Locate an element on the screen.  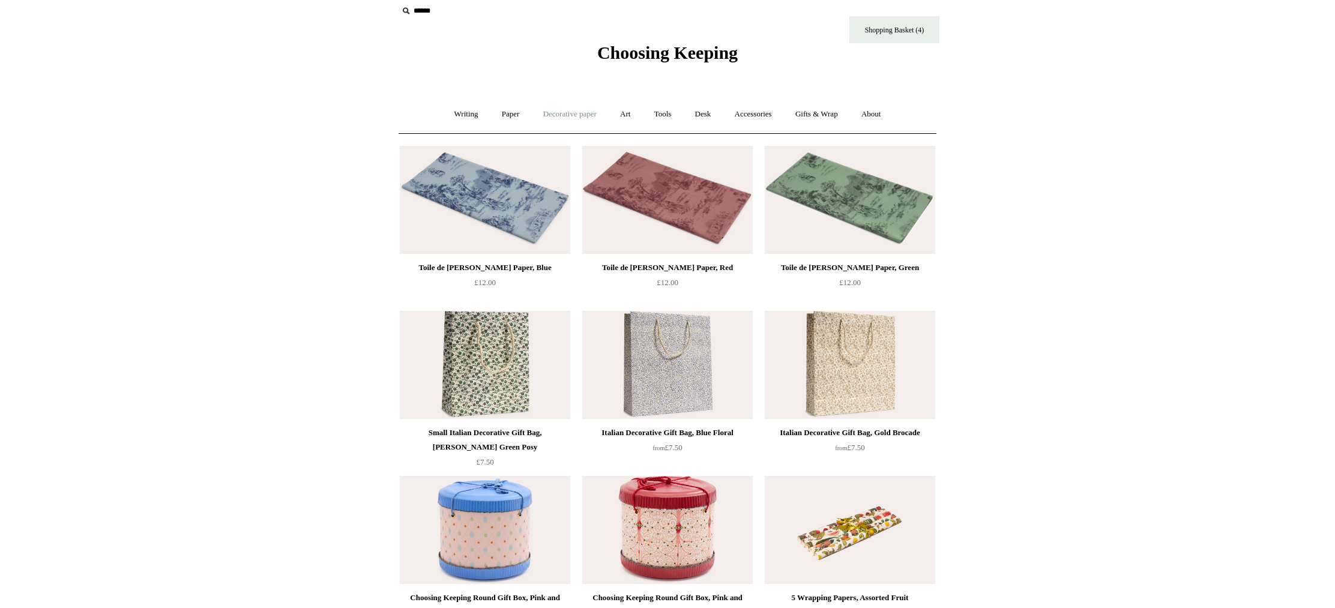
div: 5 Wrapping Papers, Assorted Fruit is located at coordinates (850, 598).